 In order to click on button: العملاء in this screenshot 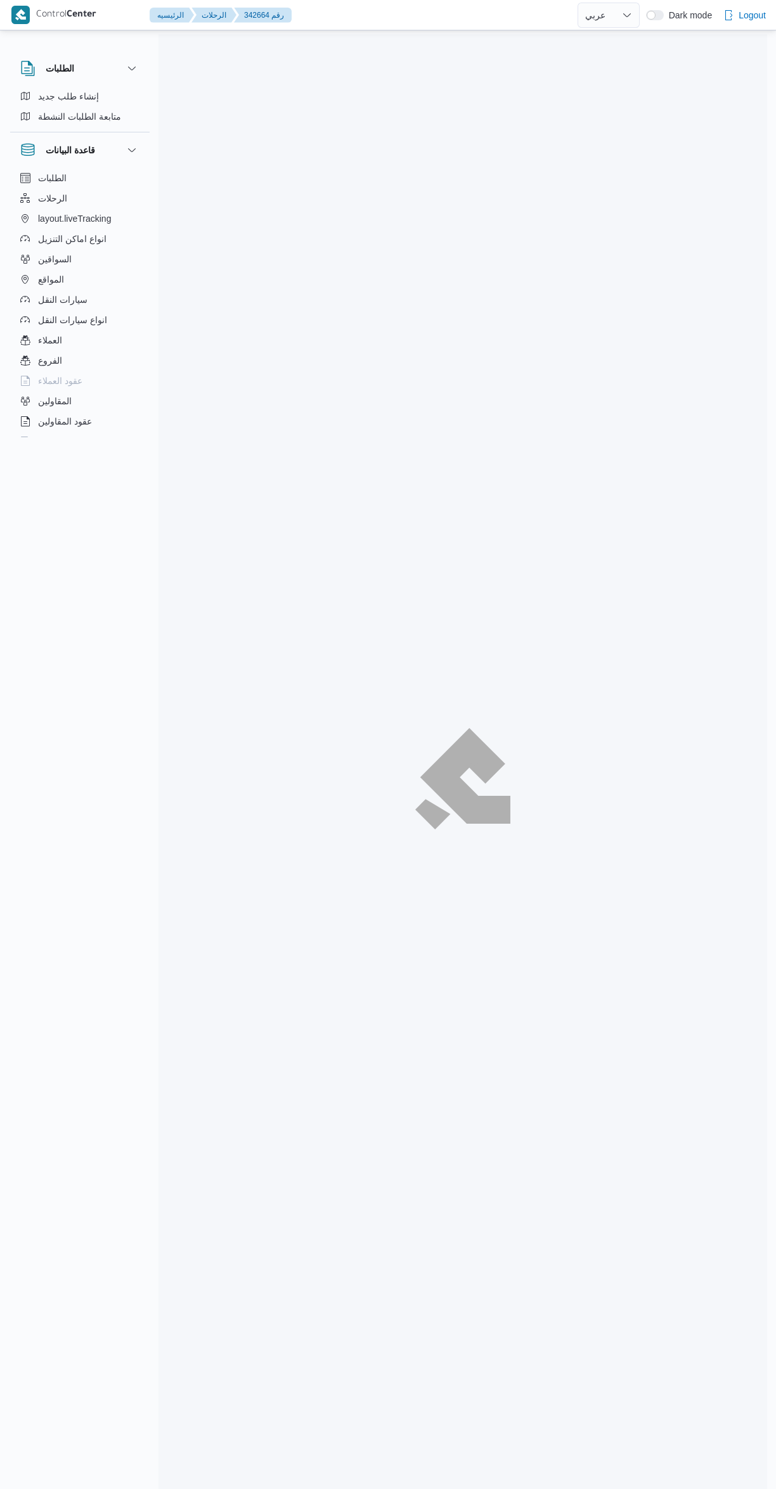, I will do `click(80, 340)`.